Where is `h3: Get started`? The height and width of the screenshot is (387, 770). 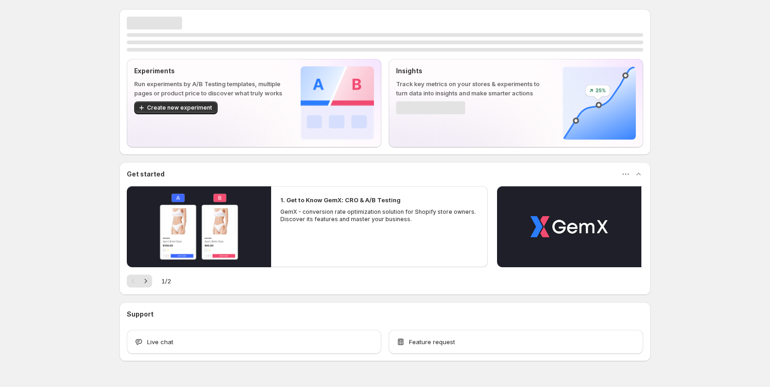 h3: Get started is located at coordinates (146, 174).